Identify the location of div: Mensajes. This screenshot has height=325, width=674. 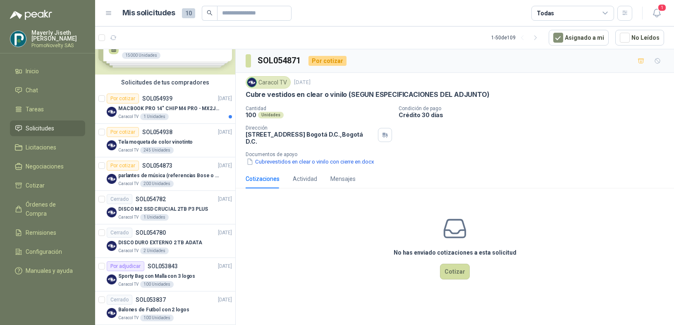
(343, 179).